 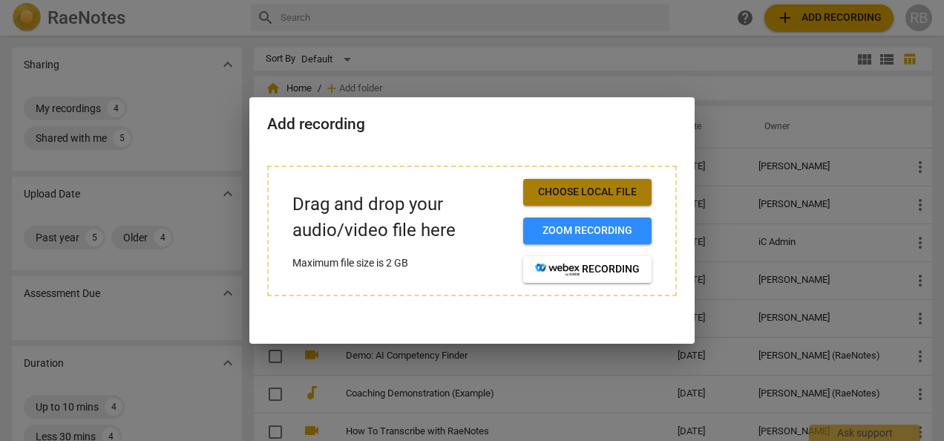 What do you see at coordinates (587, 192) in the screenshot?
I see `span: Choose local file` at bounding box center [587, 192].